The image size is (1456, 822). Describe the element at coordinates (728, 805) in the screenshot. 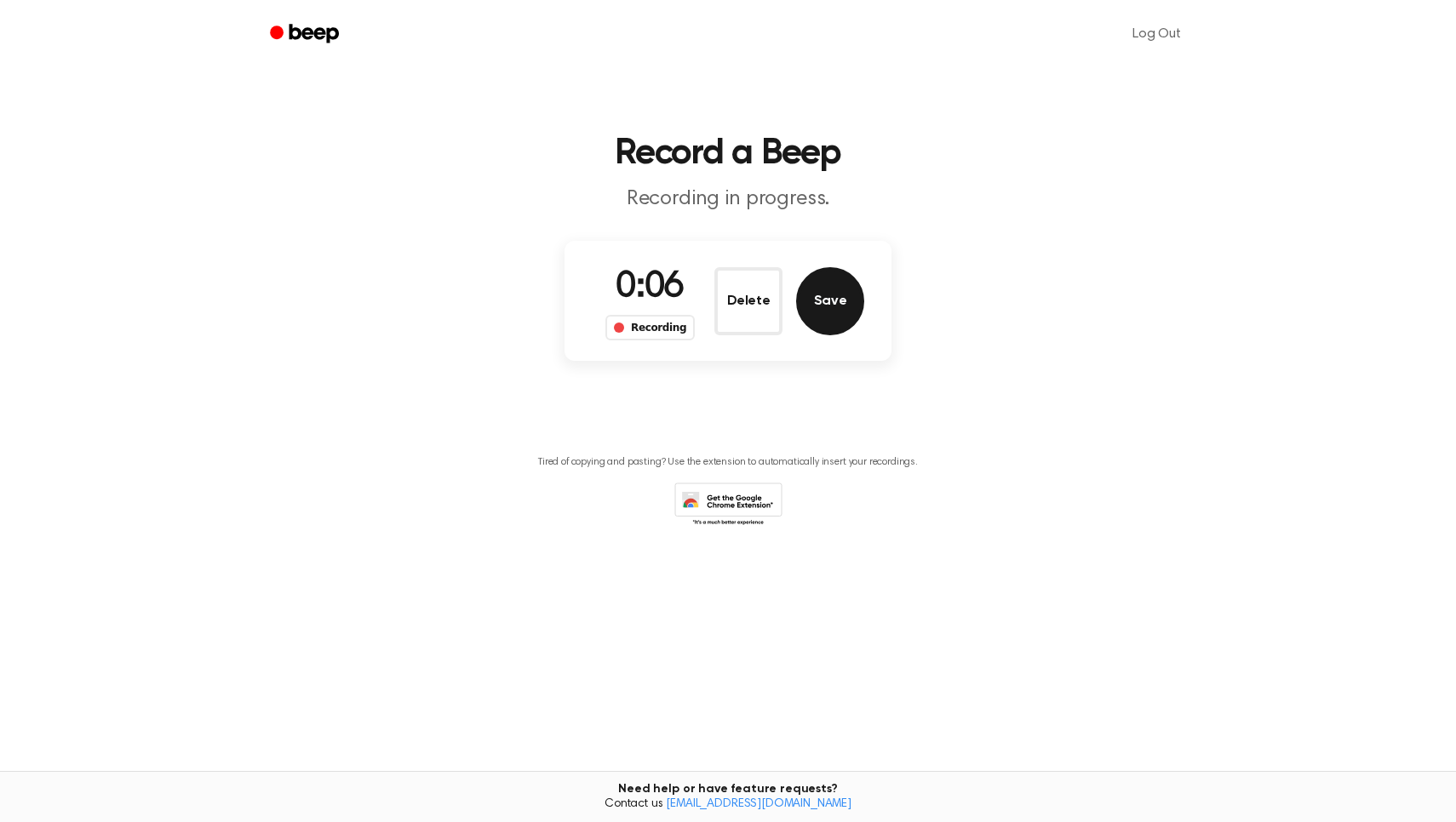

I see `span: Contact us` at that location.